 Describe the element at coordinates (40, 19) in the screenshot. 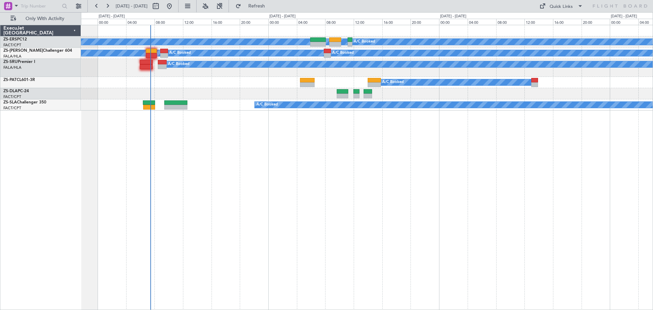

I see `button: Only With Activity` at that location.